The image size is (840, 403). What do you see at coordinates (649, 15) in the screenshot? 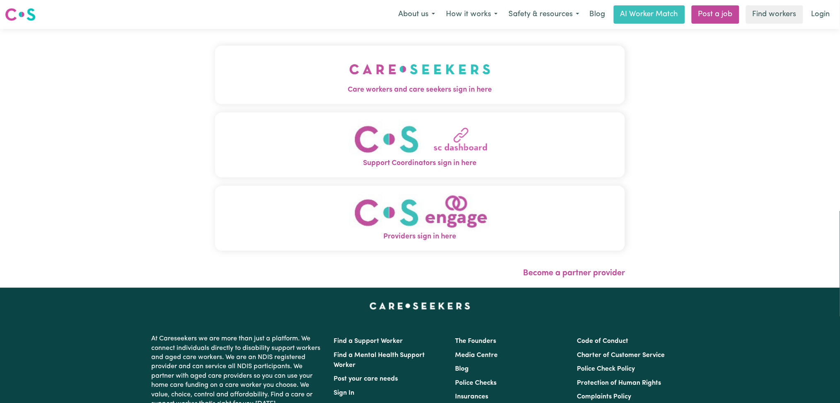
I see `a: AI Worker Match` at bounding box center [649, 15].